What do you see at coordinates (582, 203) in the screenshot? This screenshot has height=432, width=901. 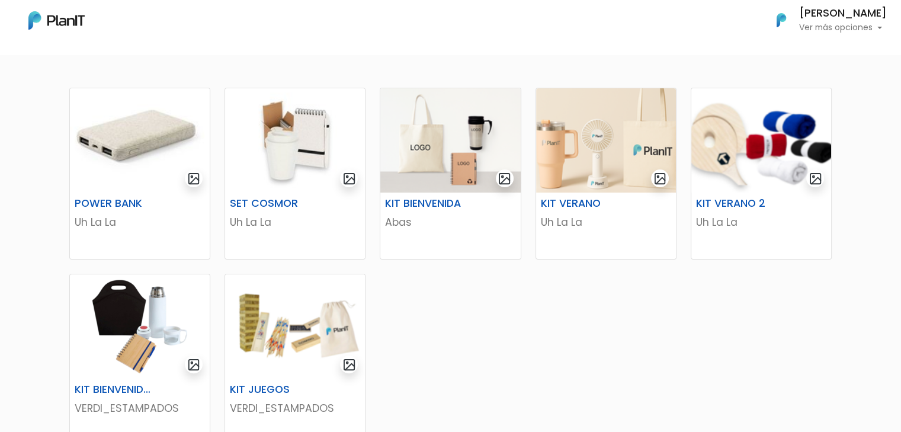 I see `h6: KIT VERANO` at bounding box center [582, 203].